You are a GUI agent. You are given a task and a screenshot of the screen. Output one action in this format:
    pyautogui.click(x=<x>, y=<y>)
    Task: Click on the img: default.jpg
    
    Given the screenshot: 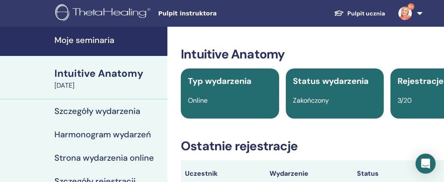 What is the action you would take?
    pyautogui.click(x=405, y=13)
    